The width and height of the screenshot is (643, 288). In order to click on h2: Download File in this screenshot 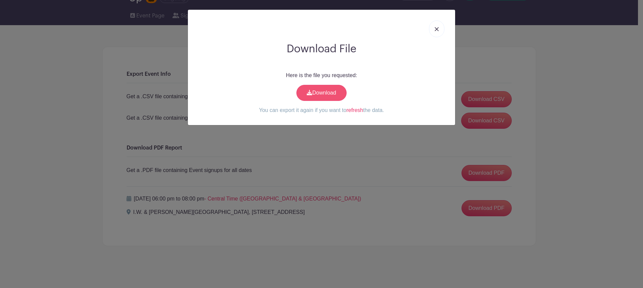, I will do `click(321, 49)`.